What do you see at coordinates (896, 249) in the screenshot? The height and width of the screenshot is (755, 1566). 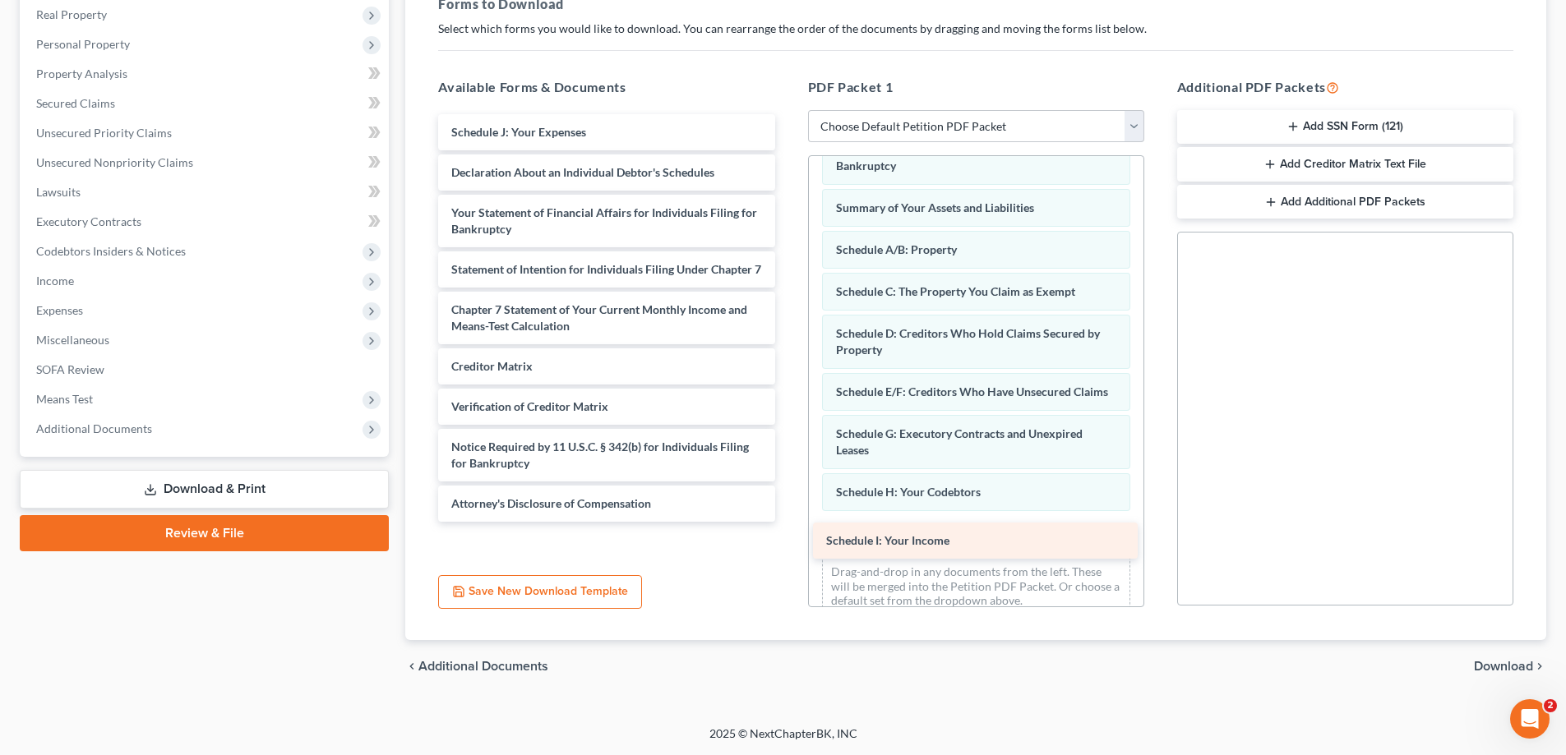 I see `span: Schedule A/B: Property` at bounding box center [896, 249].